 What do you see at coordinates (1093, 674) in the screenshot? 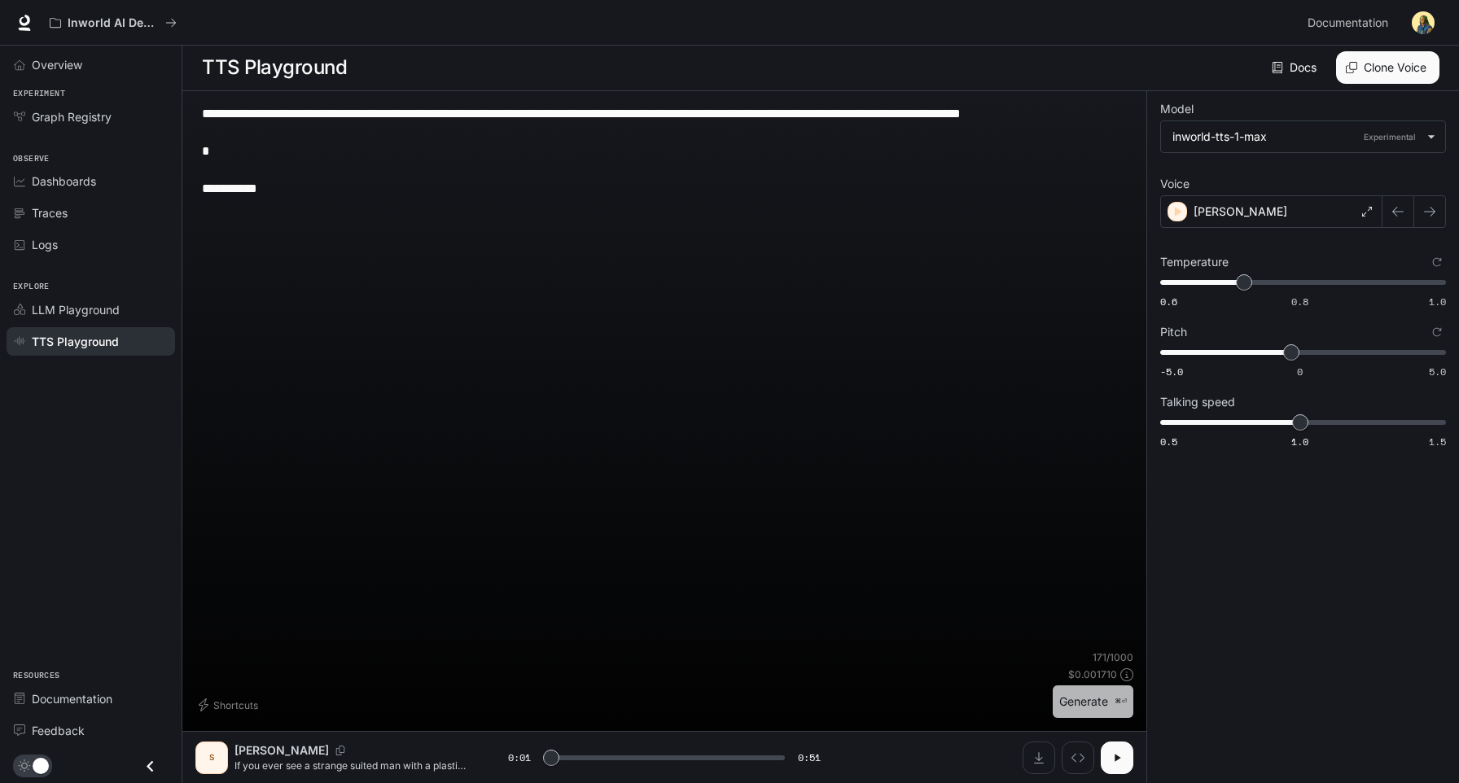
I see `p: $ 0.001710` at bounding box center [1093, 674].